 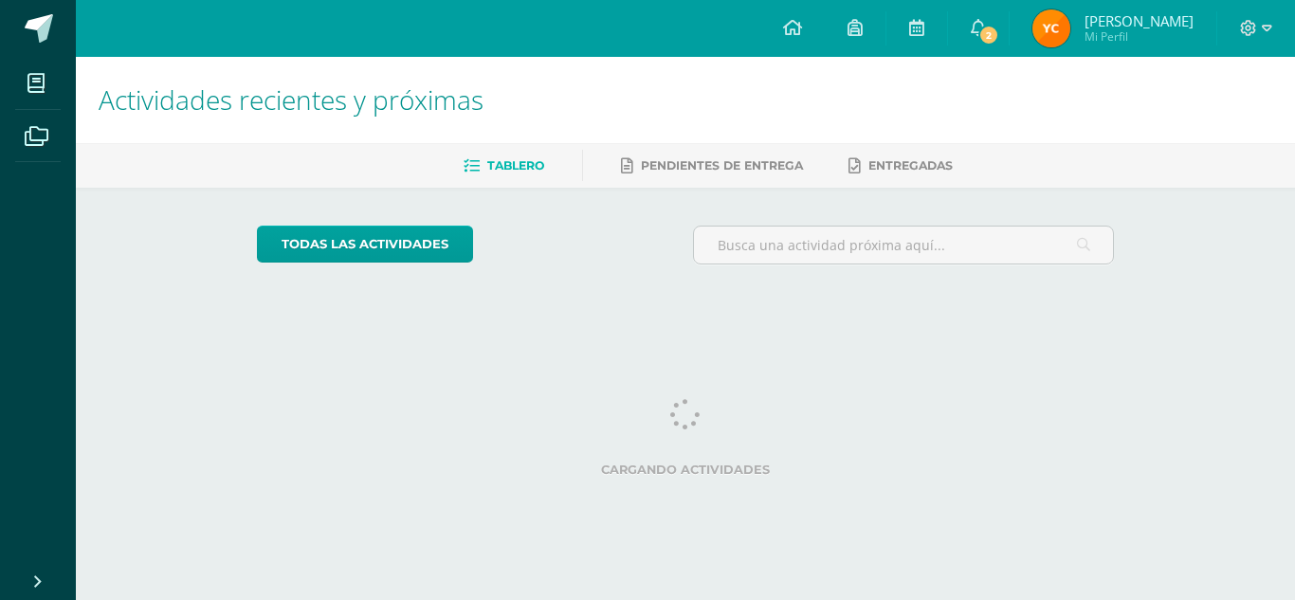 I want to click on span: Pendientes de entrega, so click(x=722, y=165).